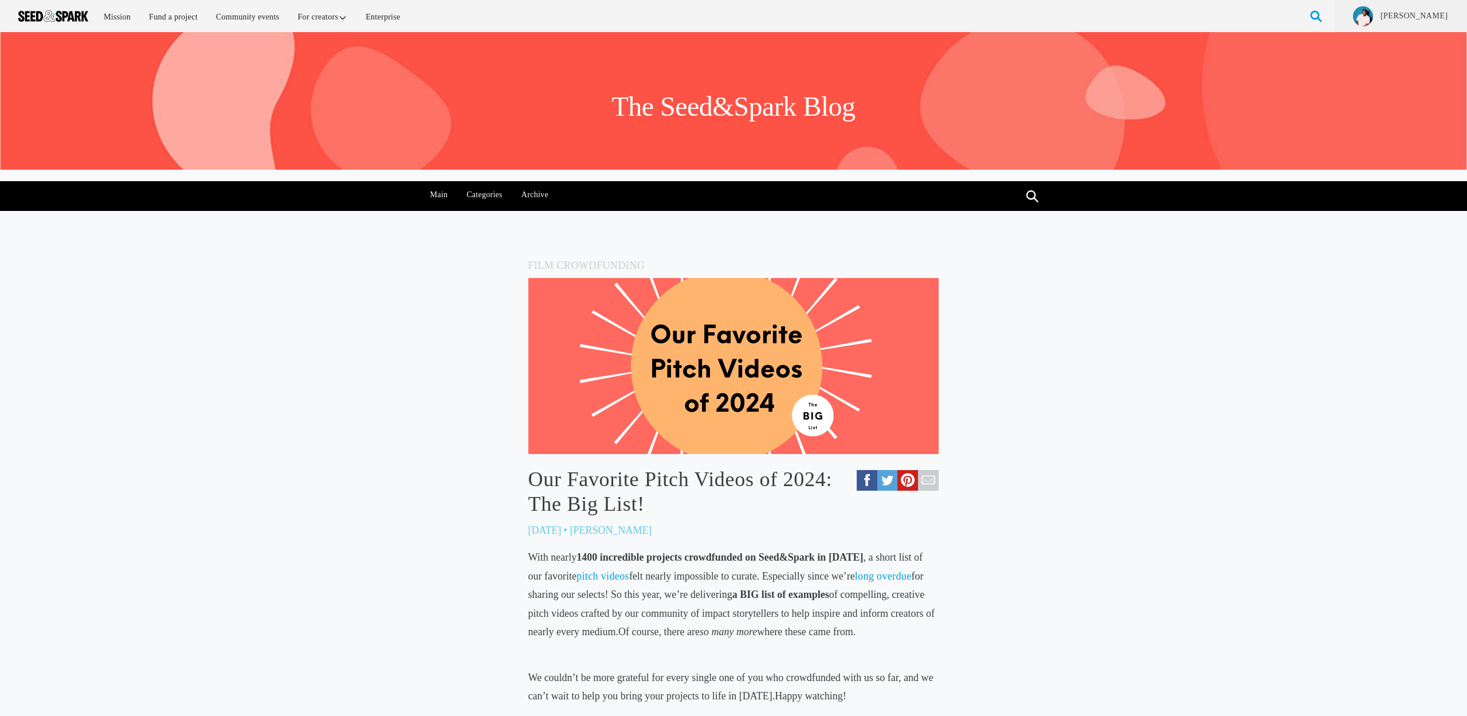 Image resolution: width=1467 pixels, height=716 pixels. I want to click on em: many more, so click(735, 631).